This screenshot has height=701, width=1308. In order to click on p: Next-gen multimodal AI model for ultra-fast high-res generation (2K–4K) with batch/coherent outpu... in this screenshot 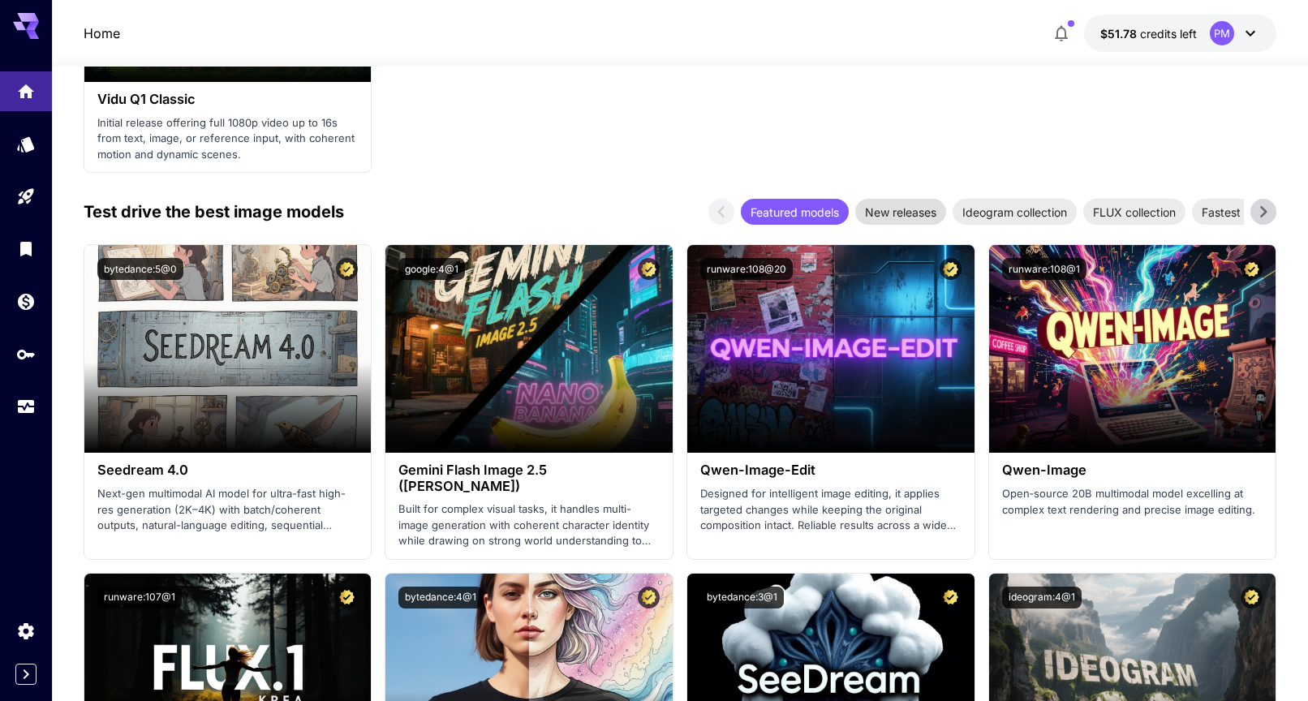, I will do `click(228, 510)`.